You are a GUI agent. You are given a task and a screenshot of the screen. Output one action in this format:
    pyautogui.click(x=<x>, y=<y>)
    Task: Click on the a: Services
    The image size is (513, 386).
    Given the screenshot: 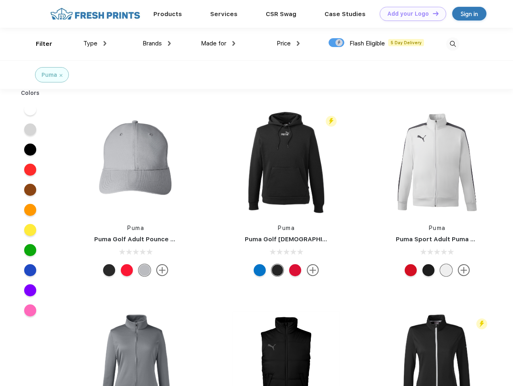 What is the action you would take?
    pyautogui.click(x=224, y=14)
    